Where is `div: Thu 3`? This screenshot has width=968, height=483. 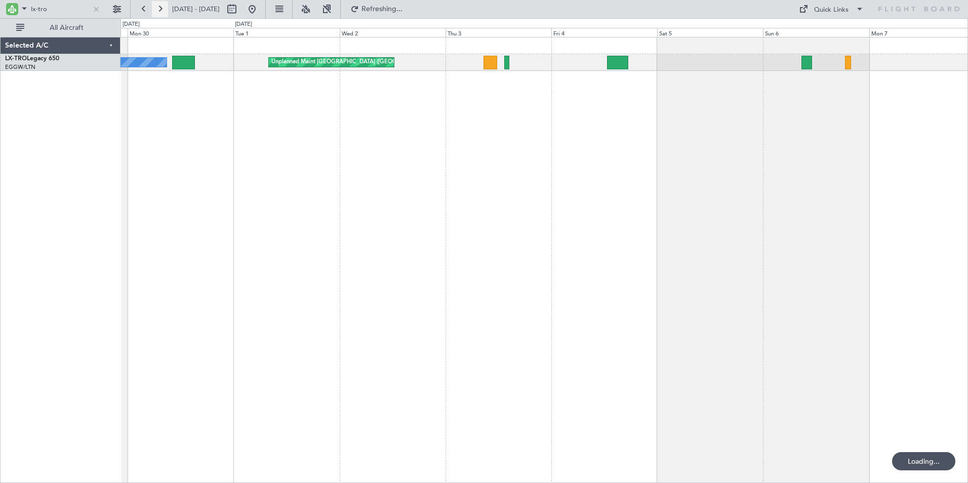 div: Thu 3 is located at coordinates (498, 32).